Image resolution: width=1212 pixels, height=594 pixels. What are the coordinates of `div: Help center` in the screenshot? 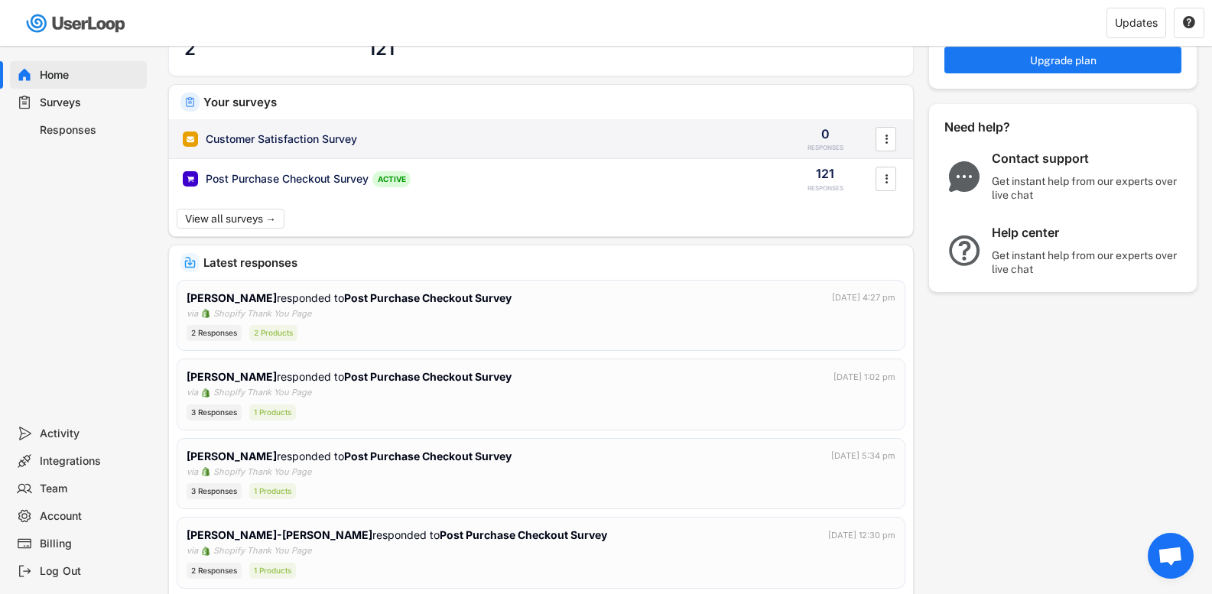 It's located at (1087, 232).